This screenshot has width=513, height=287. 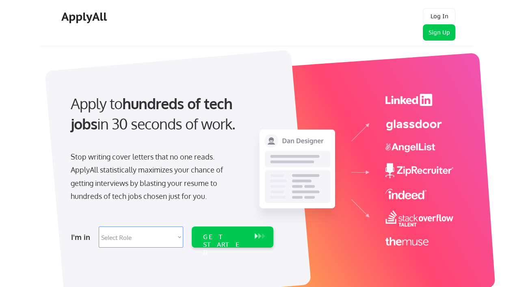 What do you see at coordinates (82, 237) in the screenshot?
I see `div: I'm in` at bounding box center [82, 237].